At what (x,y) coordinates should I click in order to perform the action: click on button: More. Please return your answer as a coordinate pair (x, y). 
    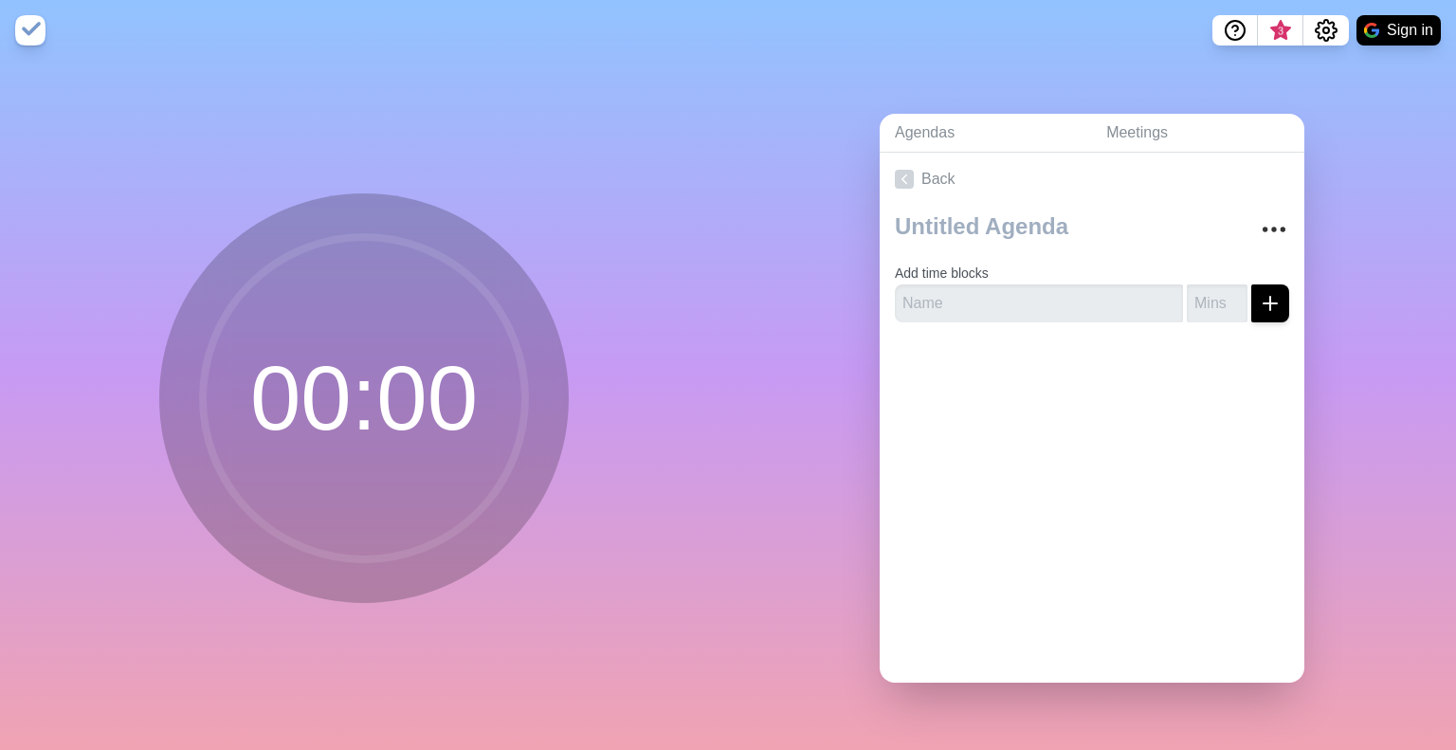
    Looking at the image, I should click on (1274, 229).